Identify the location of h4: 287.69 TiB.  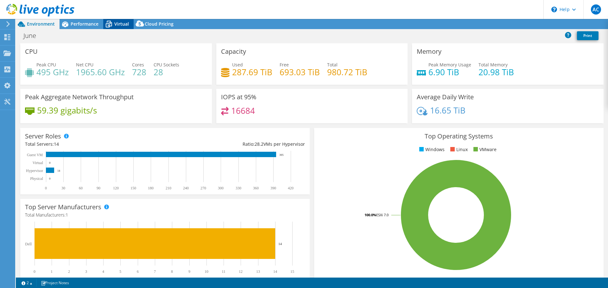
(252, 72).